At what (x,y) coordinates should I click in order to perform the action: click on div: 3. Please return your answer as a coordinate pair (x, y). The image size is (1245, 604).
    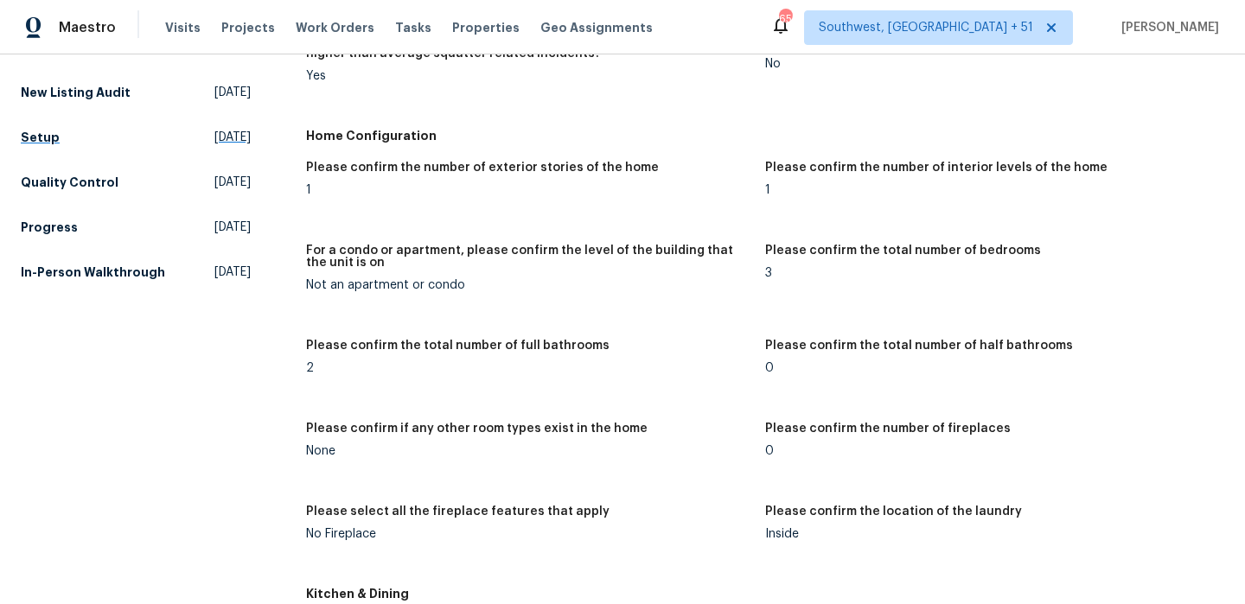
    Looking at the image, I should click on (987, 273).